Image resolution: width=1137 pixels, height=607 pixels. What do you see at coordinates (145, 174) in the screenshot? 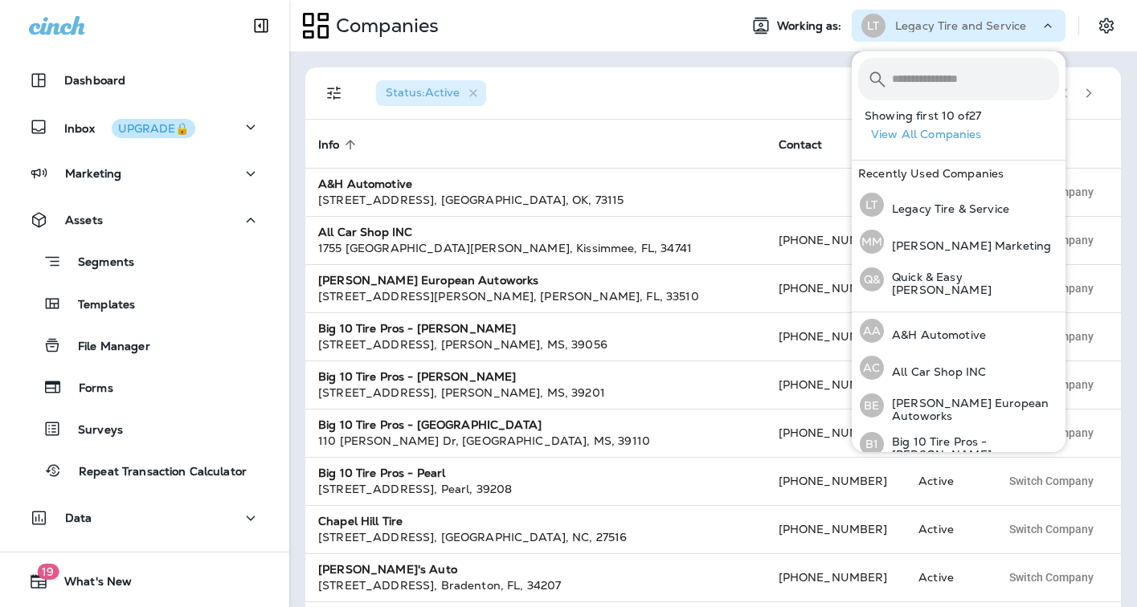
I see `button: Marketing` at bounding box center [145, 174].